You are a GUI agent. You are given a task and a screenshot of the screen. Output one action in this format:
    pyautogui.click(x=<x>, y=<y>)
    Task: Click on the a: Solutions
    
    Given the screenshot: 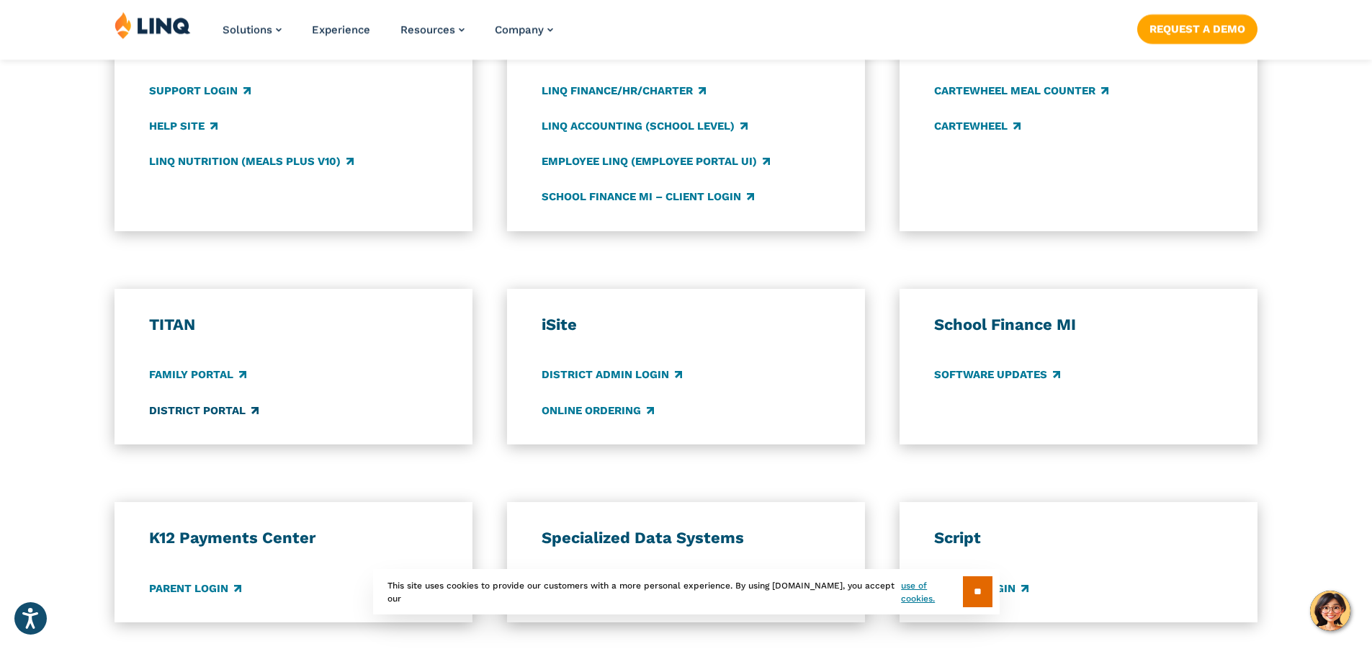 What is the action you would take?
    pyautogui.click(x=252, y=30)
    